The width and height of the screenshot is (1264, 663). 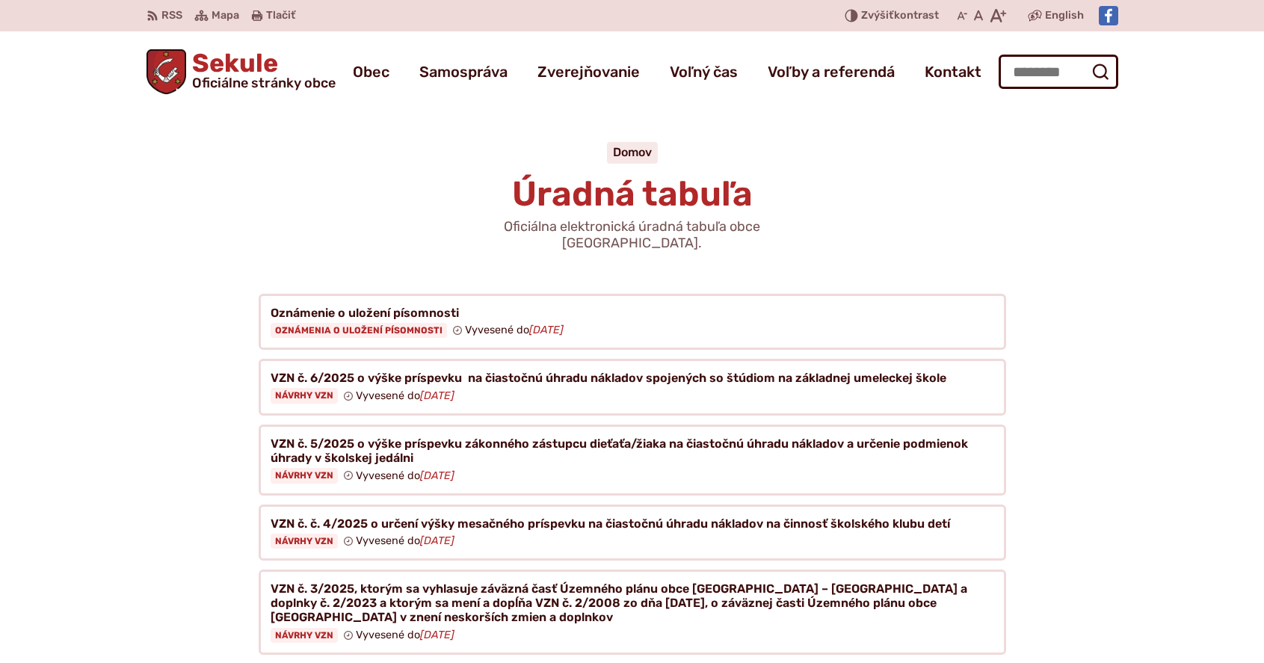 What do you see at coordinates (878, 15) in the screenshot?
I see `span: Zvýšiť` at bounding box center [878, 15].